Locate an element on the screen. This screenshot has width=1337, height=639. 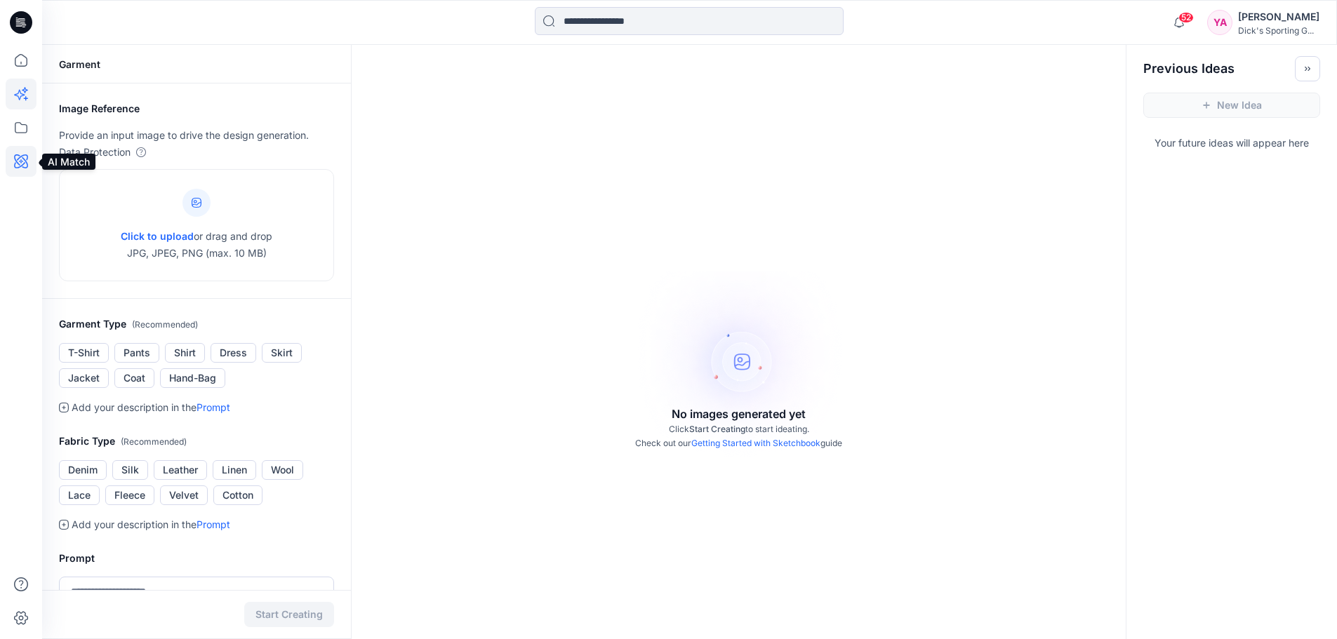
button: Hand-Bag is located at coordinates (192, 378).